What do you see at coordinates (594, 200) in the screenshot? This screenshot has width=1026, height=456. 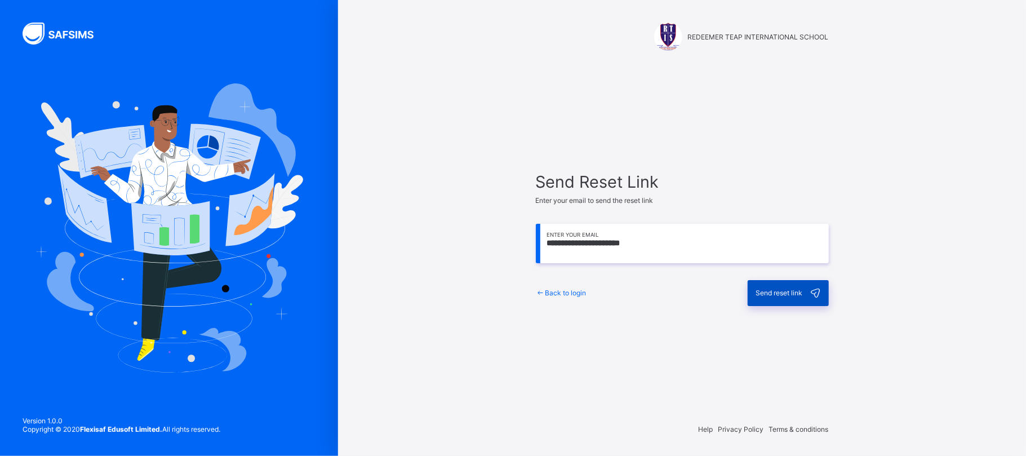 I see `span: Enter your email to send the reset link` at bounding box center [594, 200].